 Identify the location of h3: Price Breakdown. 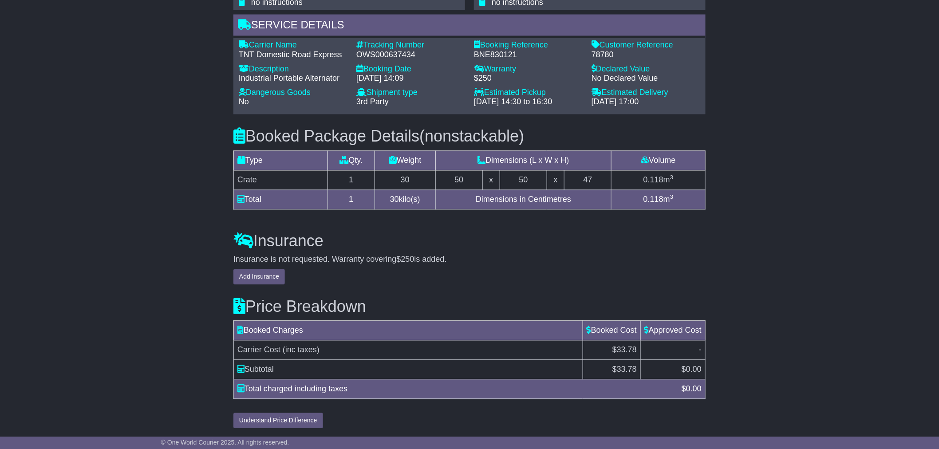
(469, 307).